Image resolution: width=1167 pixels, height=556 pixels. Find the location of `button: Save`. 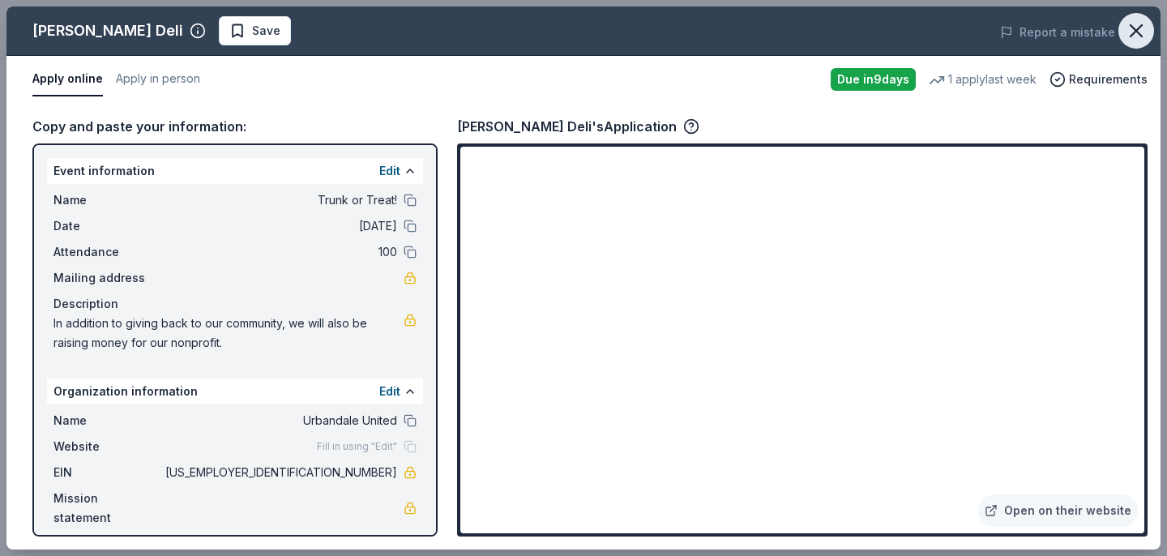

button: Save is located at coordinates (254, 31).